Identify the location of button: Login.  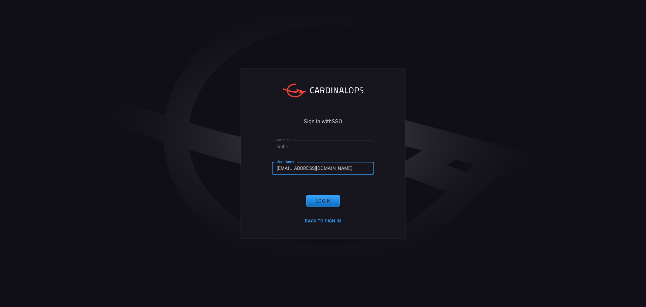
(323, 201).